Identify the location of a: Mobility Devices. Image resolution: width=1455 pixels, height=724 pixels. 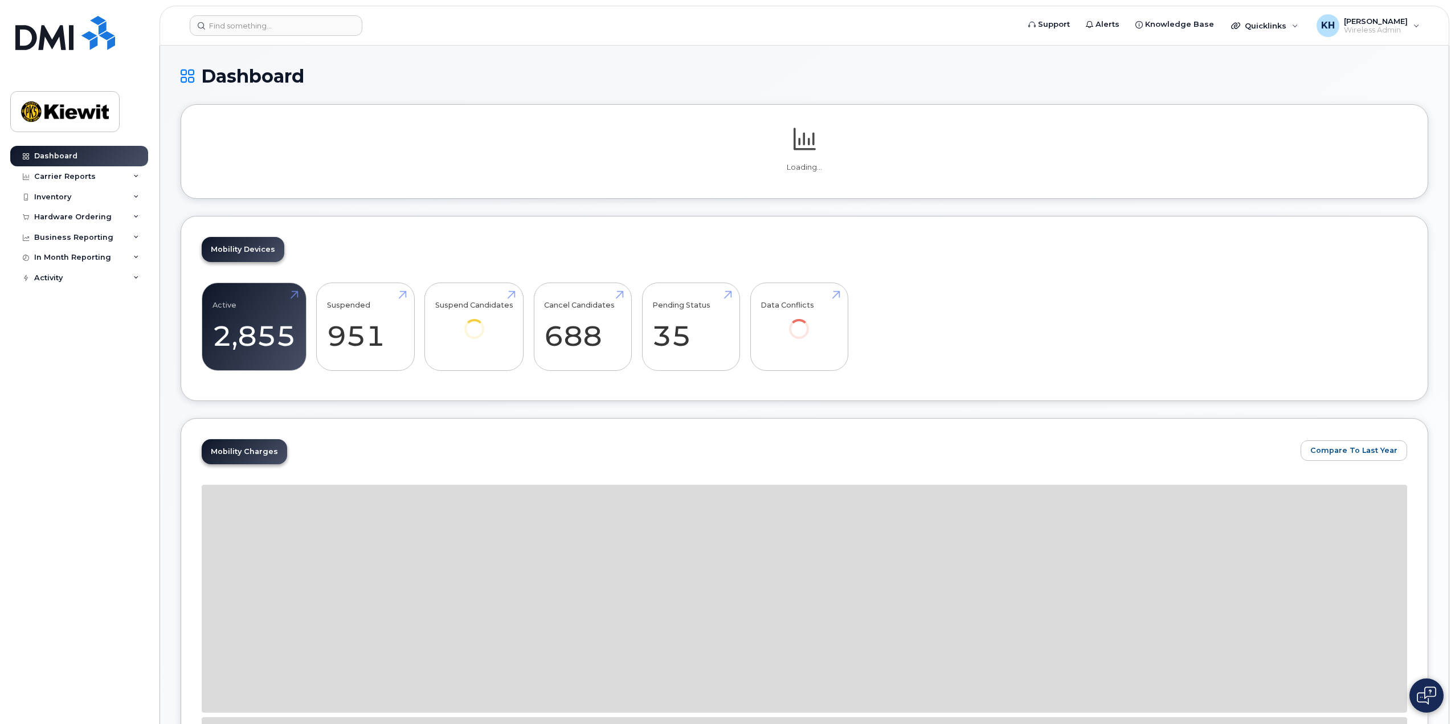
(243, 249).